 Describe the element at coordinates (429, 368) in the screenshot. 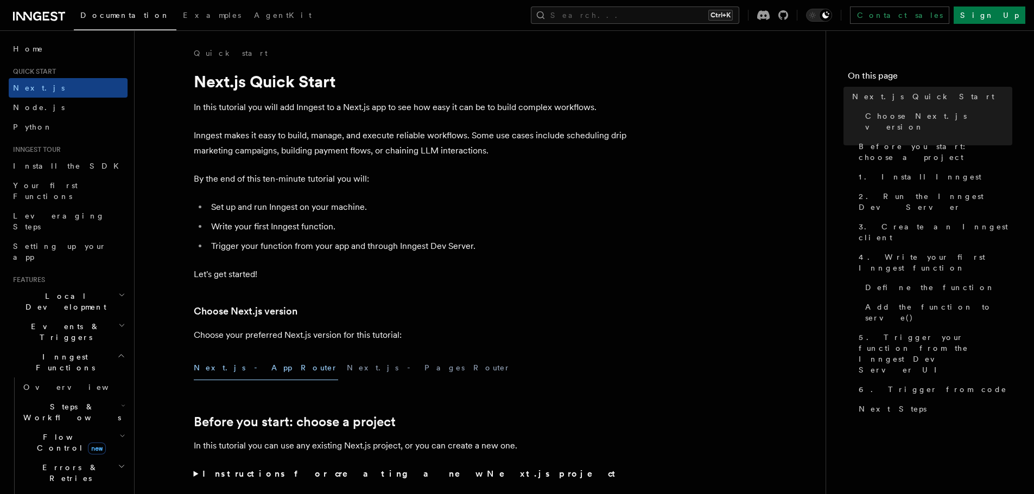

I see `button: Next.js - Pages Router` at that location.